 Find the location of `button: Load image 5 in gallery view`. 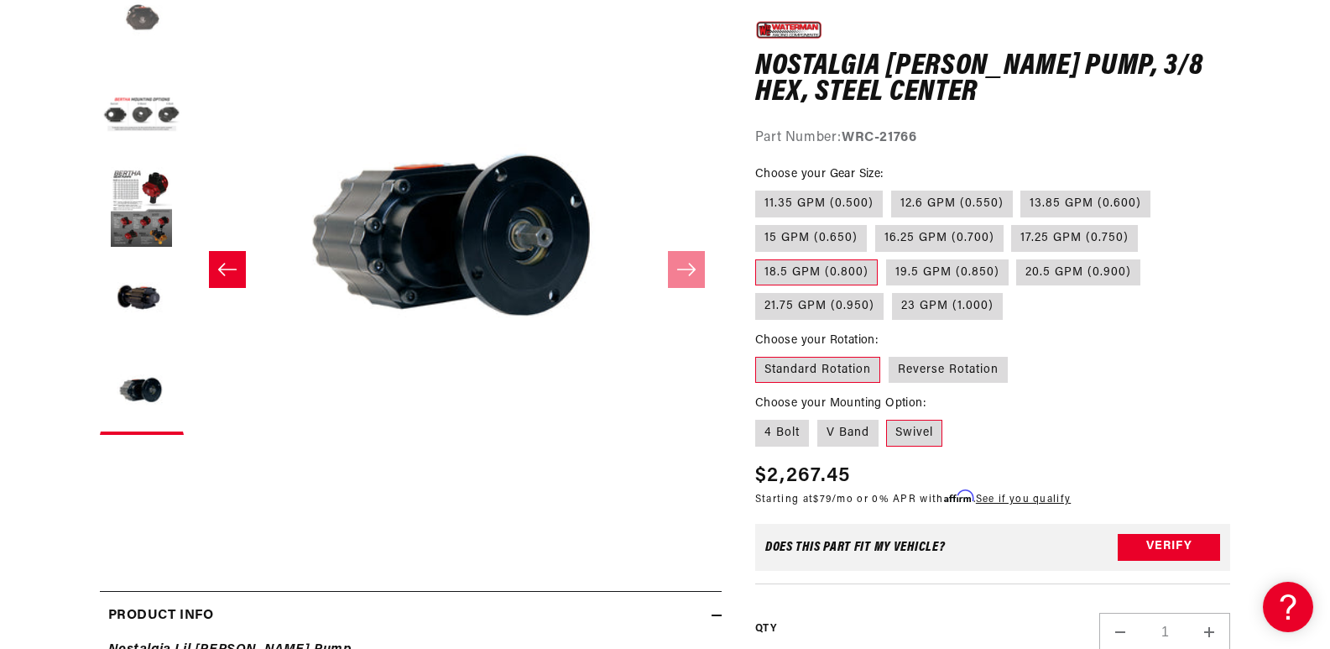

button: Load image 5 in gallery view is located at coordinates (142, 393).